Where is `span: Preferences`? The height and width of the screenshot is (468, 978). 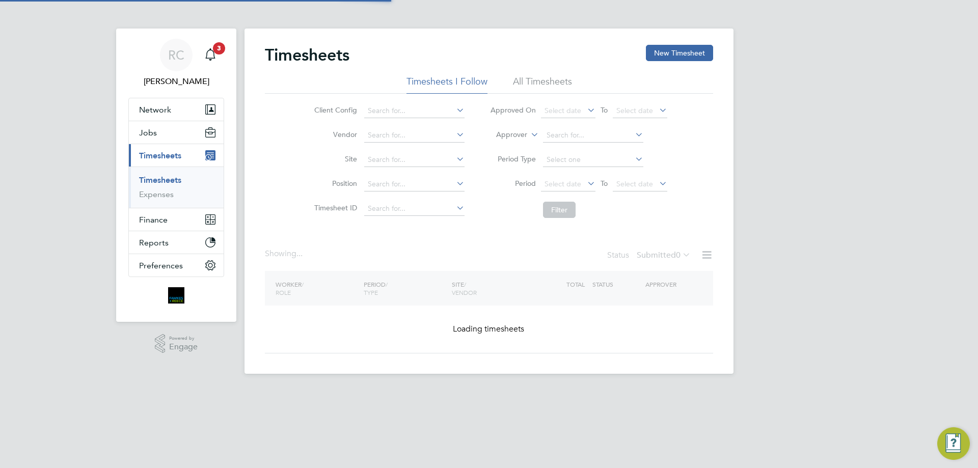
span: Preferences is located at coordinates (161, 265).